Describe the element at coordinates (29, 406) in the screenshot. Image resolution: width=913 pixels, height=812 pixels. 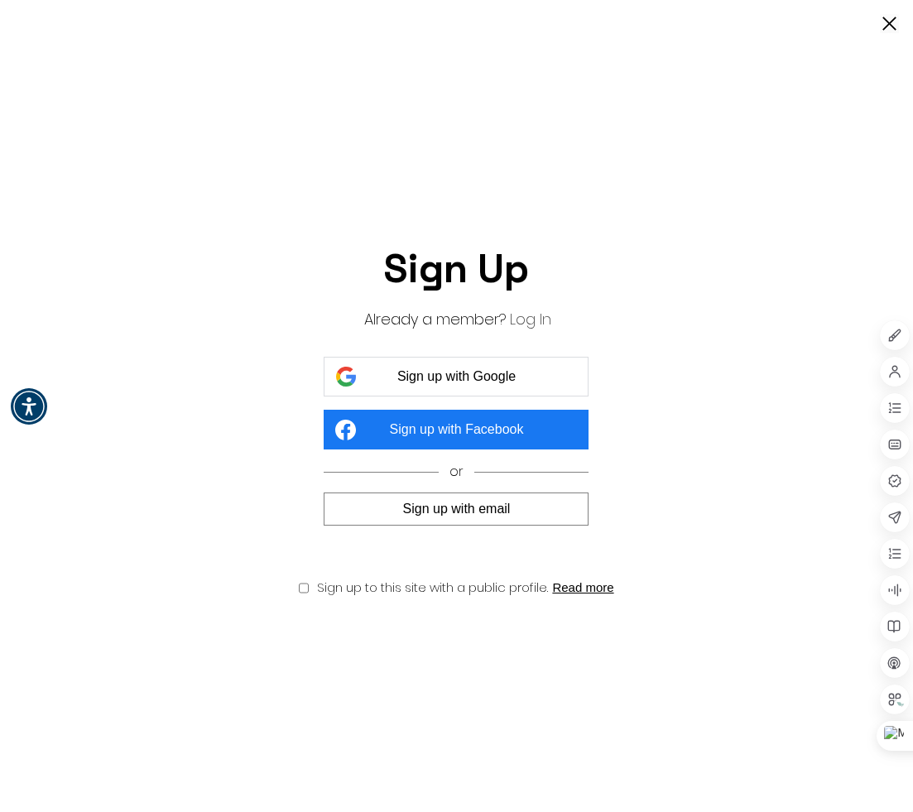
I see `div: Accessibility Menu` at that location.